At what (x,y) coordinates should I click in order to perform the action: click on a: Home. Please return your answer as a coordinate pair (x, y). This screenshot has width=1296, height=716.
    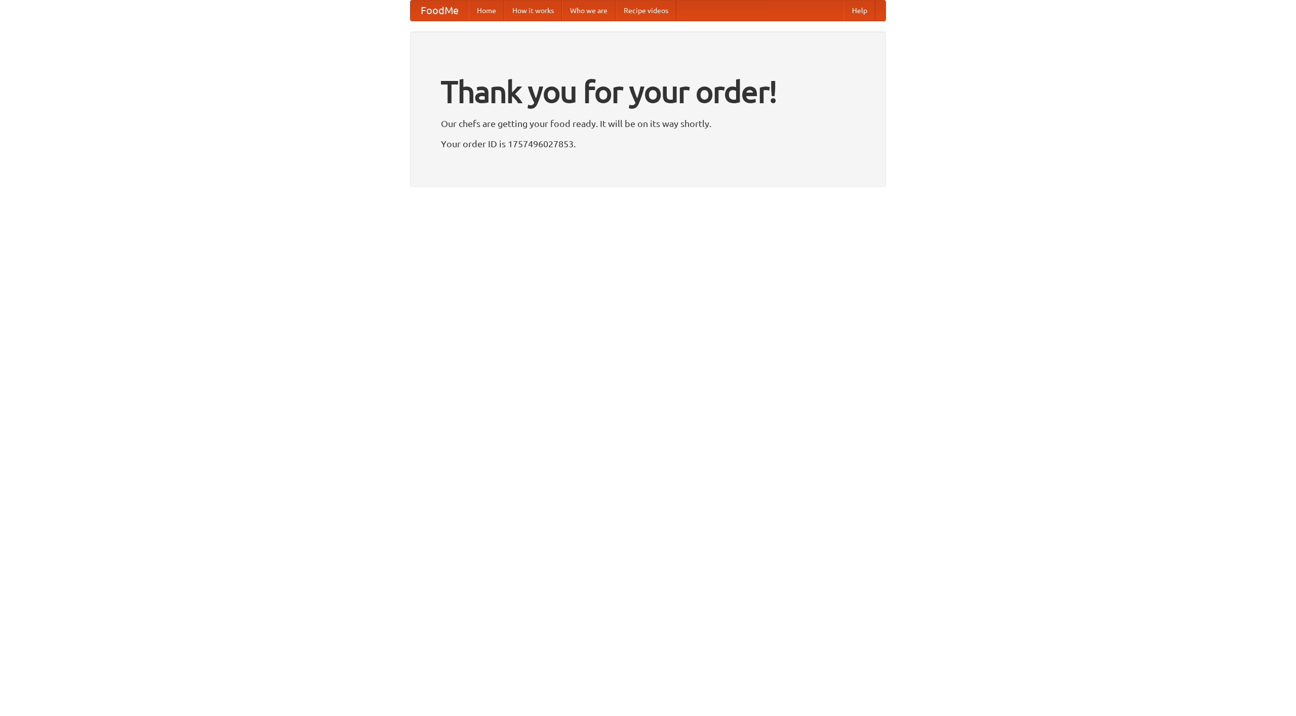
    Looking at the image, I should click on (486, 11).